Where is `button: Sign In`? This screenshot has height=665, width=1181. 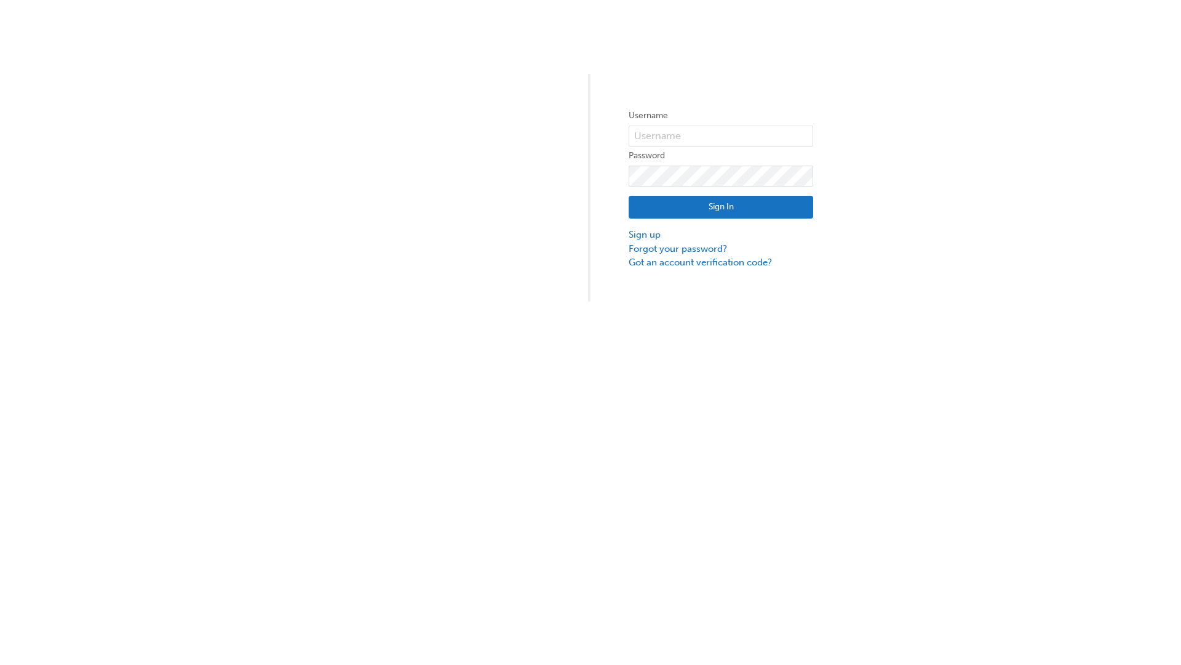
button: Sign In is located at coordinates (721, 207).